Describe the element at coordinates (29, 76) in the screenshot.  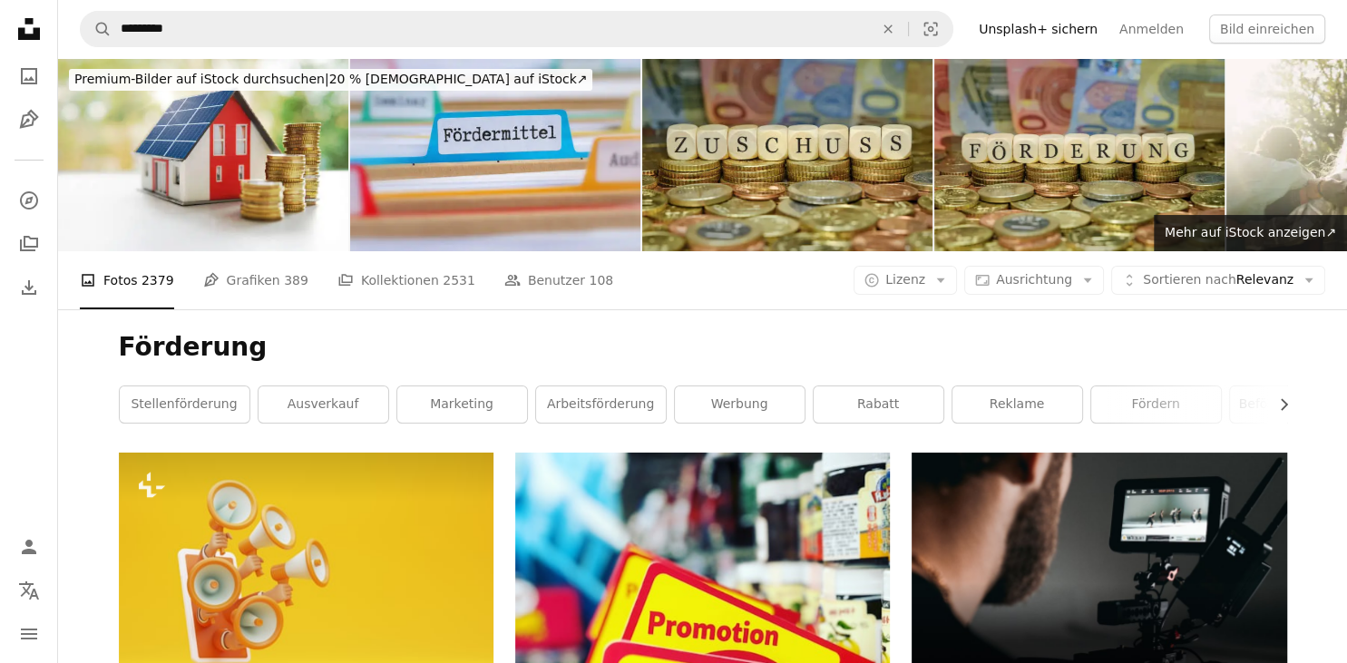
I see `a: Fotos` at that location.